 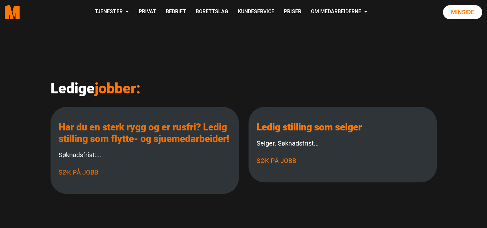 What do you see at coordinates (343, 143) in the screenshot?
I see `p: Selger. Søknadsfrist...` at bounding box center [343, 143].